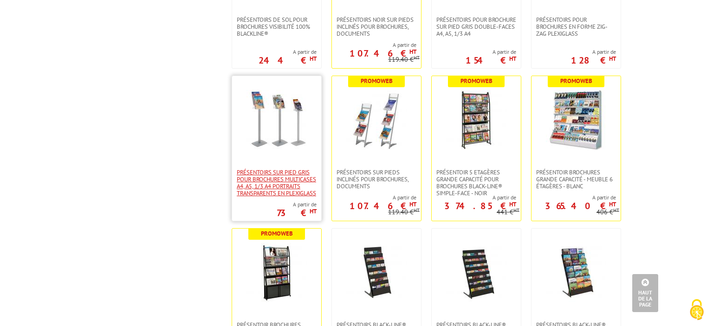 This screenshot has height=326, width=713. Describe the element at coordinates (491, 60) in the screenshot. I see `p: 154 €` at that location.